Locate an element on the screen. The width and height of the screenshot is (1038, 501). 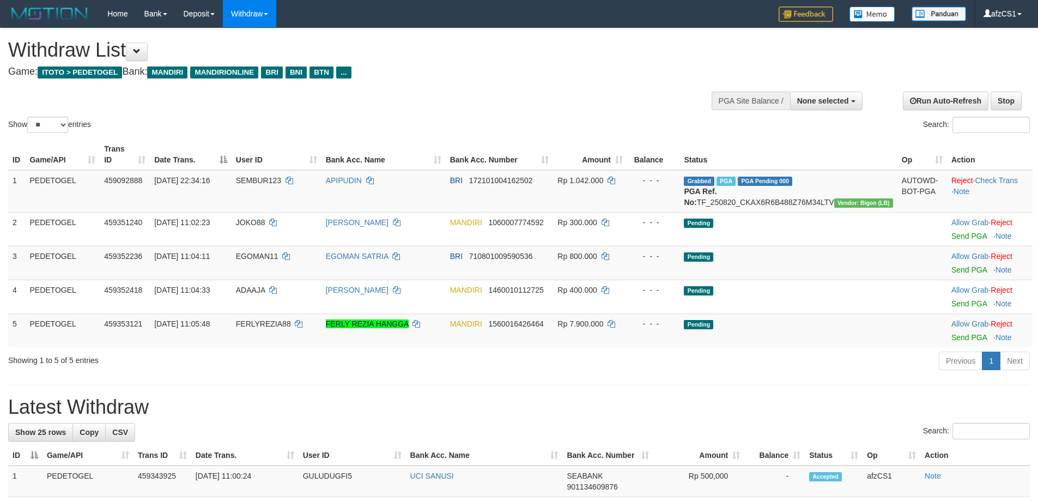
img: MOTION_logo.png is located at coordinates (50, 14).